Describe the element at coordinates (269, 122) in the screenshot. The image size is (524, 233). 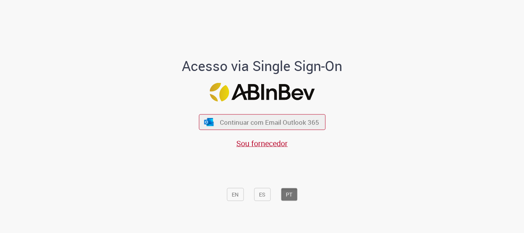
I see `span: Continuar com Email Outlook 365` at that location.